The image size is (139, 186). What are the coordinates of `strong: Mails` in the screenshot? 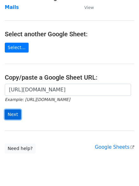 It's located at (12, 7).